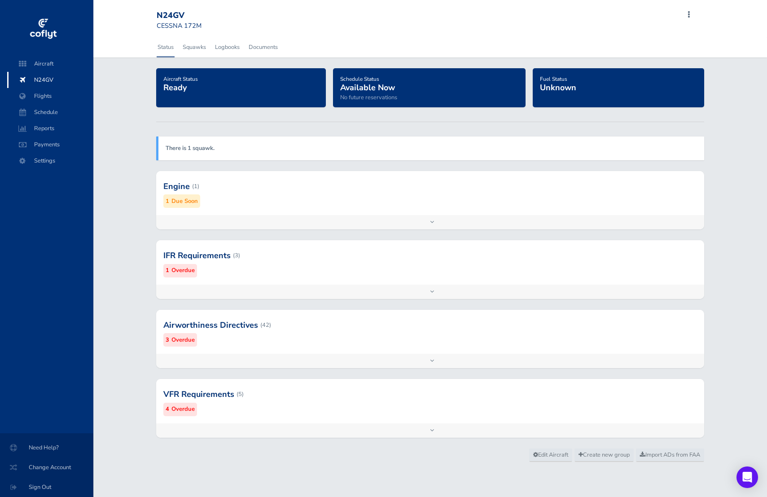 The height and width of the screenshot is (497, 767). Describe the element at coordinates (553, 79) in the screenshot. I see `span: Fuel Status` at that location.